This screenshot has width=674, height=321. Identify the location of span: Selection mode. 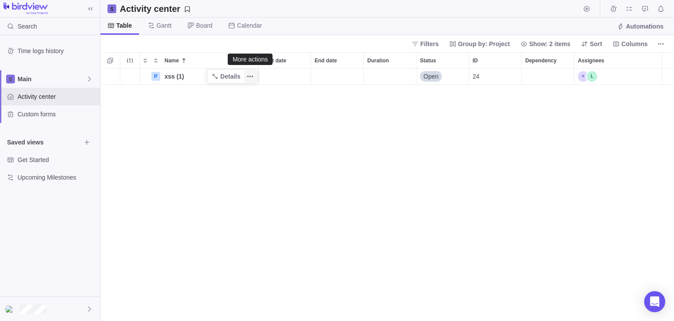
(110, 61).